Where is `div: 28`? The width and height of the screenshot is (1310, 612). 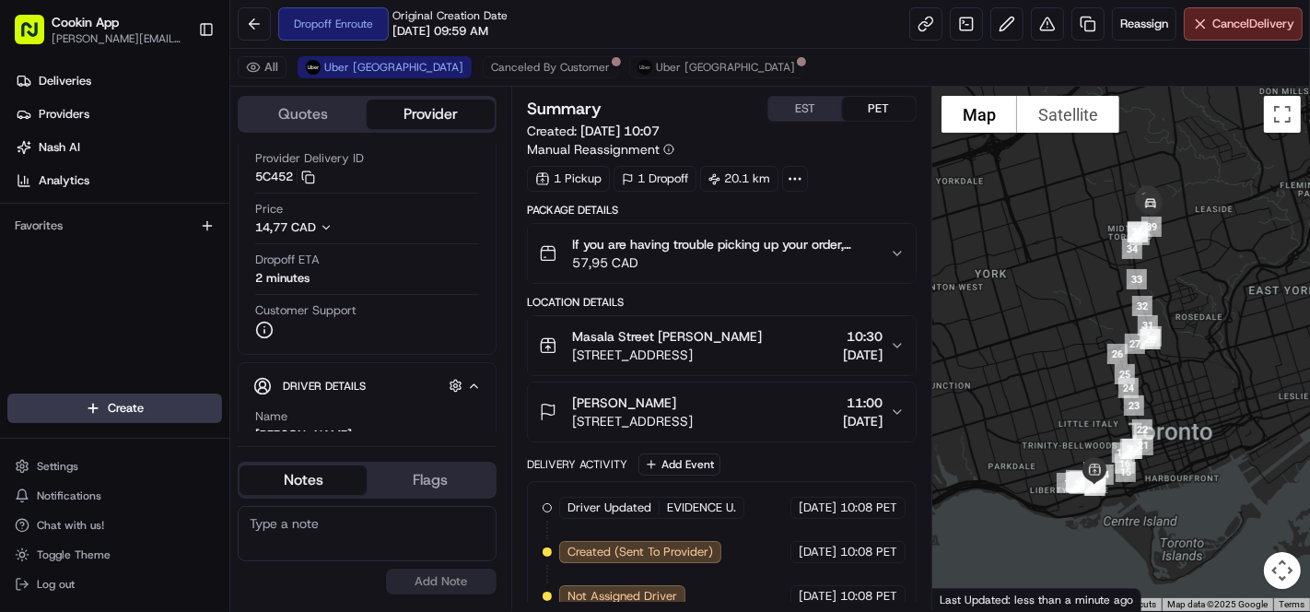 div: 28 is located at coordinates (1149, 339).